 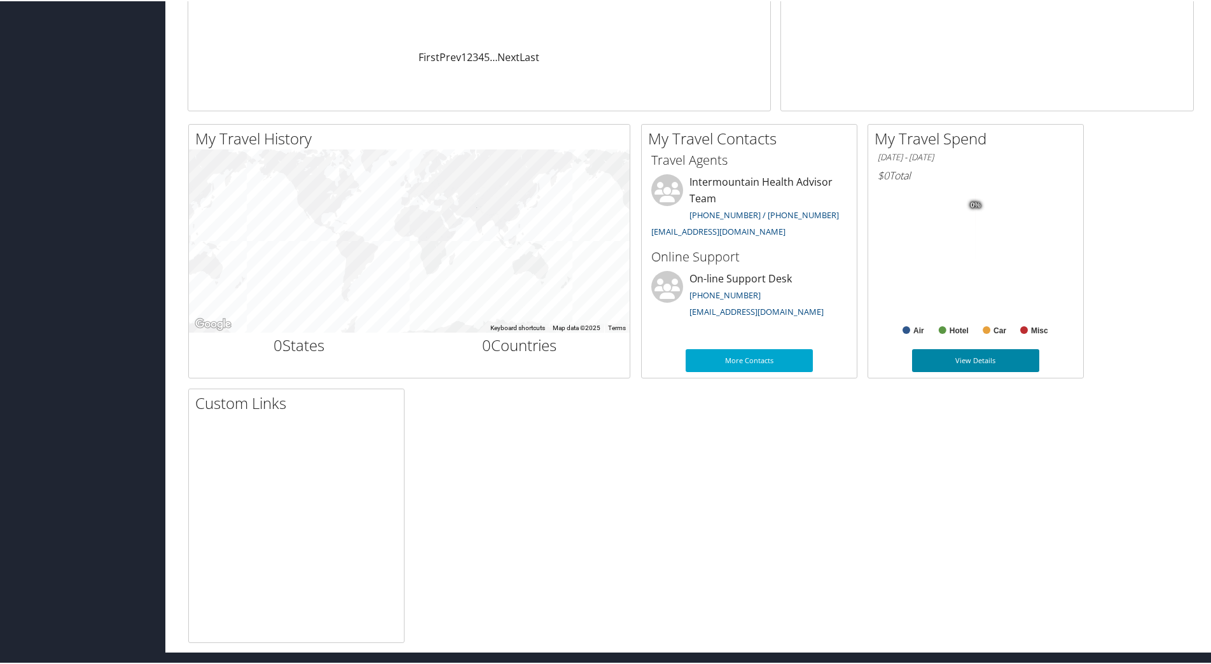 I want to click on a: Open this area in Google Maps (opens a new window), so click(x=213, y=323).